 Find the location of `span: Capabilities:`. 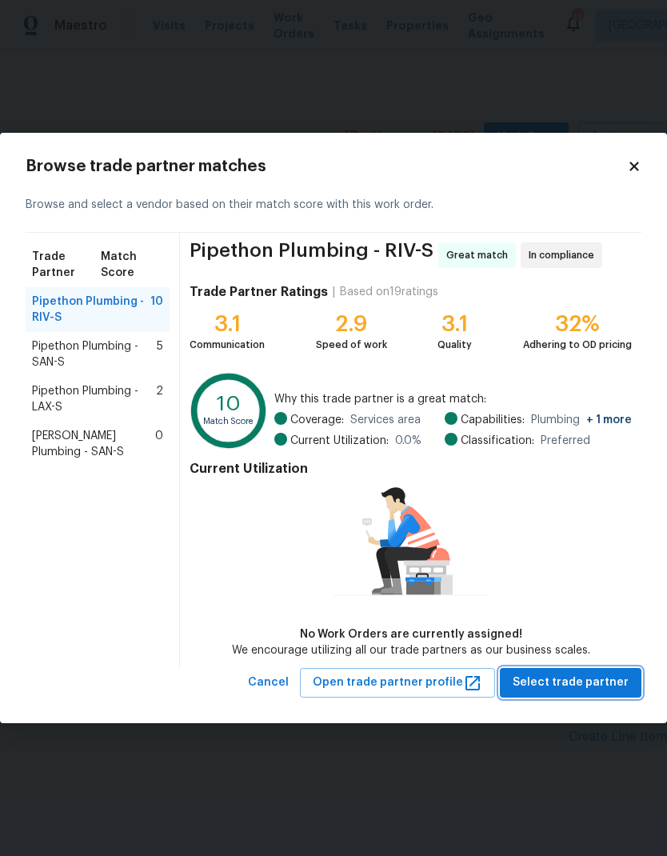

span: Capabilities: is located at coordinates (493, 420).